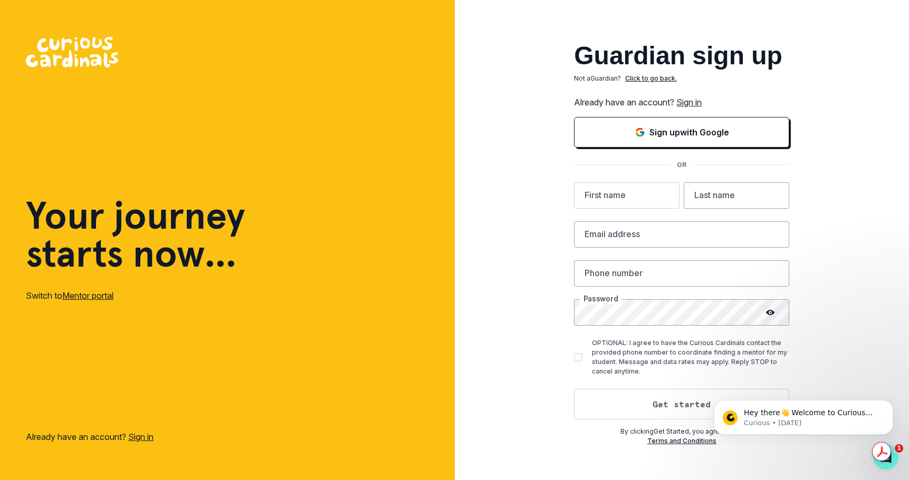 This screenshot has width=909, height=480. What do you see at coordinates (681, 132) in the screenshot?
I see `button: Sign in with Google (GSuite)` at bounding box center [681, 132].